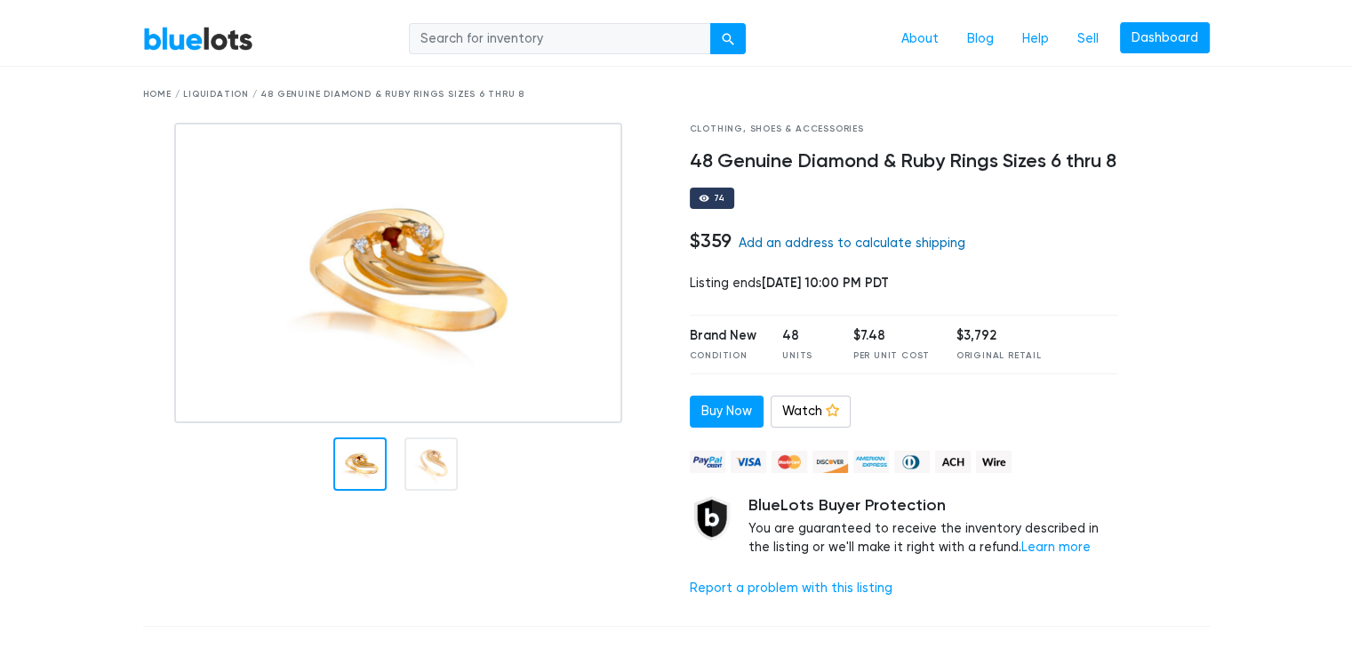  I want to click on img: buyer_protection_shield-3b65640a83011c7d3ede35a8e5a80bfdfaa6a97447f0071c1475b91a4b0b3d01.png, so click(712, 518).